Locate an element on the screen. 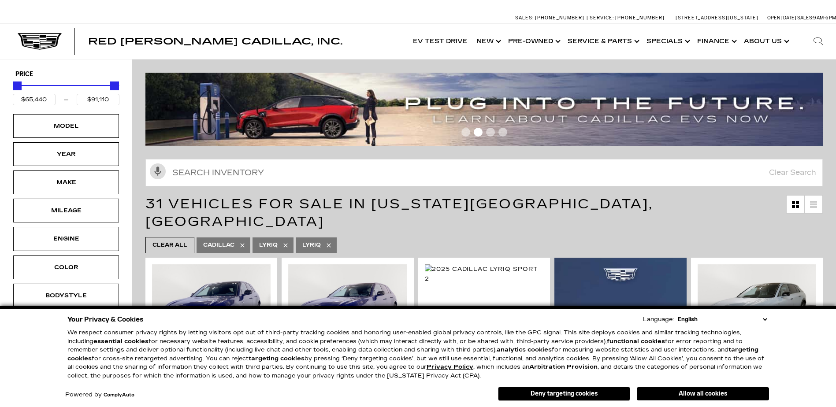 This screenshot has width=836, height=407. span: Go to slide 4 is located at coordinates (503, 132).